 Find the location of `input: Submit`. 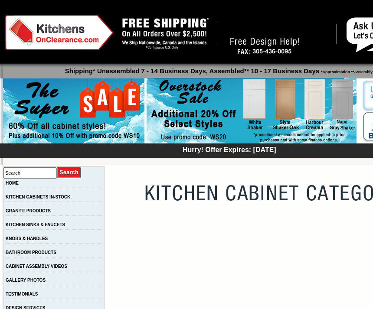

input: Submit is located at coordinates (69, 173).